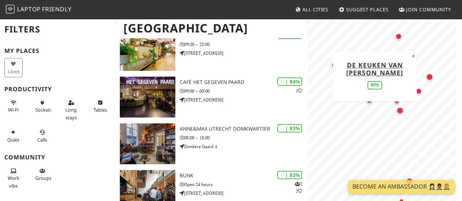 This screenshot has height=201, width=462. What do you see at coordinates (100, 106) in the screenshot?
I see `button: Tables` at bounding box center [100, 106].